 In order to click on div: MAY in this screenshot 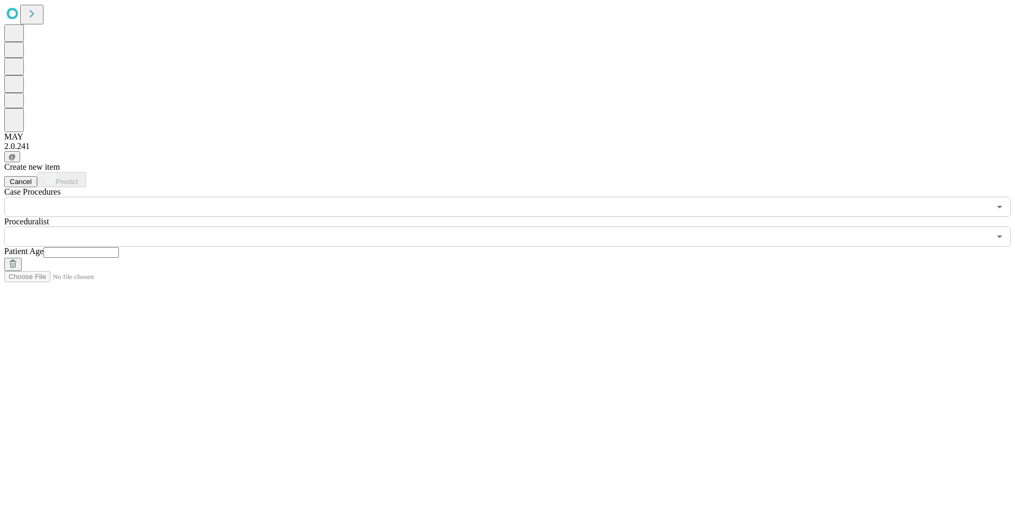, I will do `click(507, 137)`.